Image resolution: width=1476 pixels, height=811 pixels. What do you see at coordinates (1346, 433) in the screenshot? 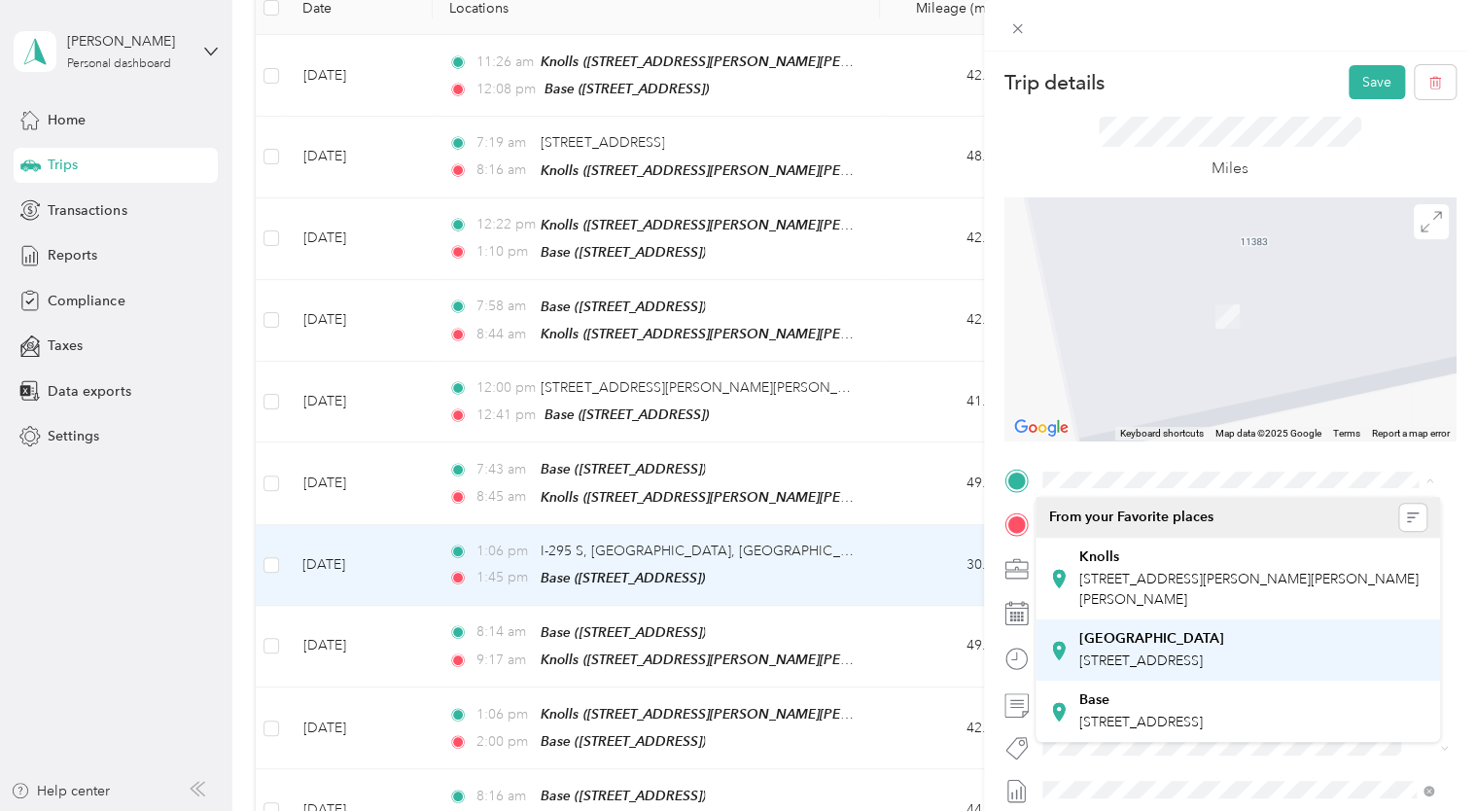
I see `a: Terms (opens in new tab)` at bounding box center [1346, 433].